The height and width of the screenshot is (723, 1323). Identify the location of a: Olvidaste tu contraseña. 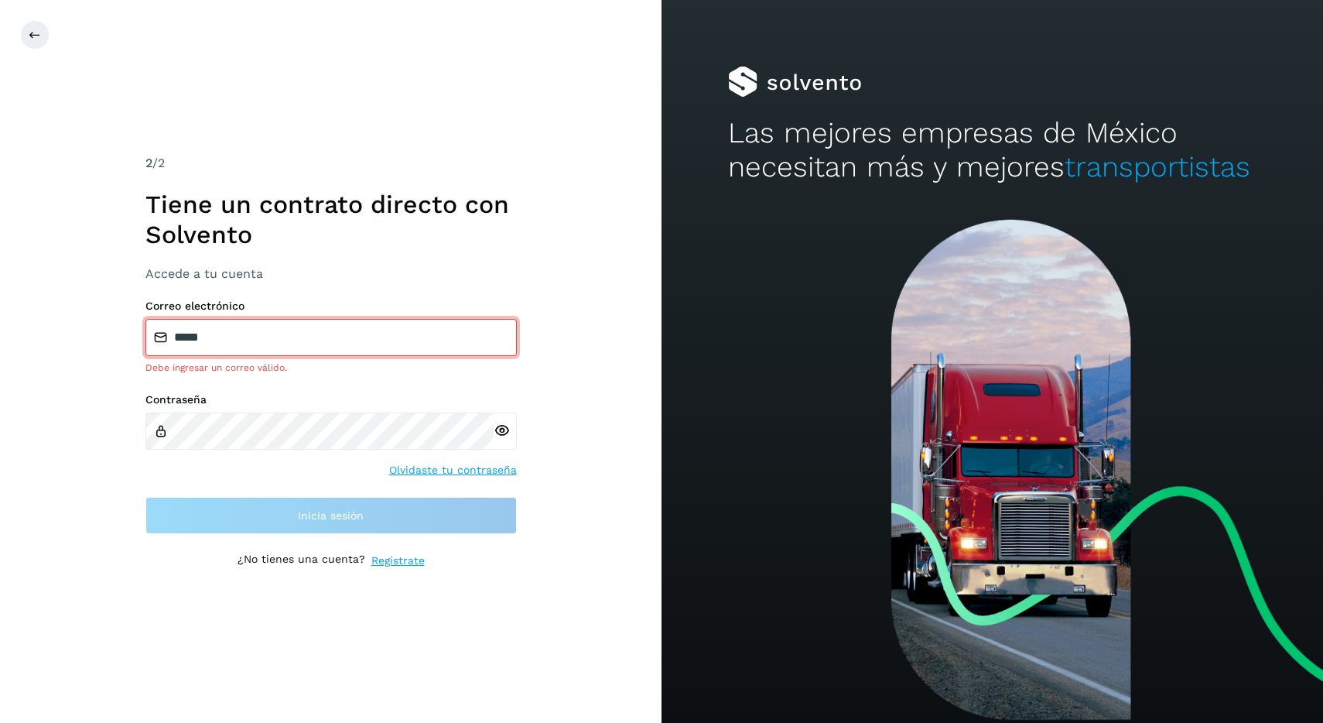
(453, 470).